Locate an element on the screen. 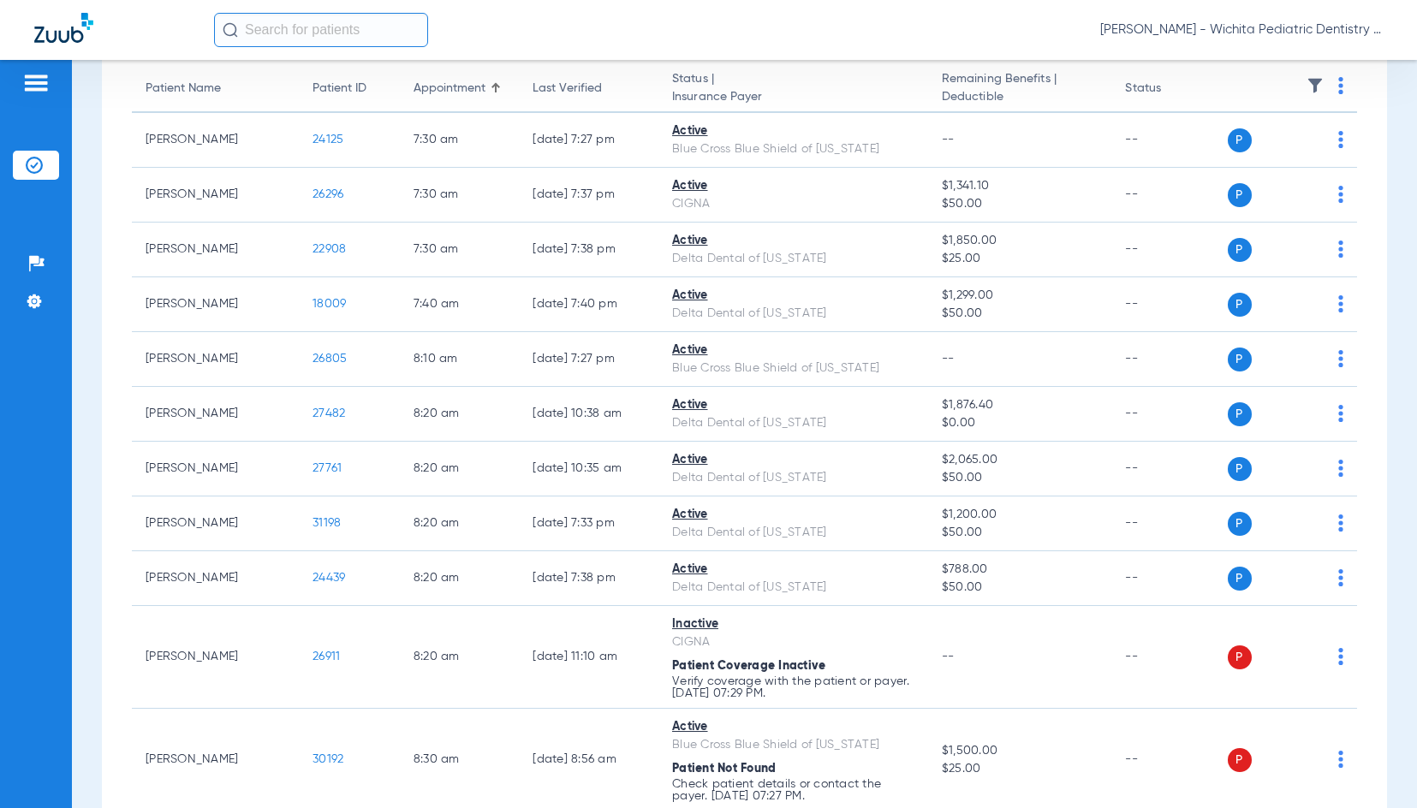  div: Appointment is located at coordinates (459, 88).